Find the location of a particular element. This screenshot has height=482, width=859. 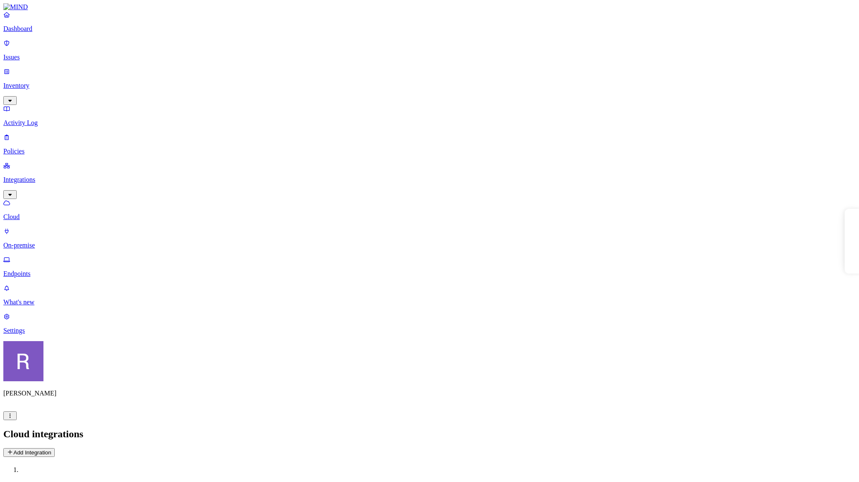

a: Settings is located at coordinates (429, 323).